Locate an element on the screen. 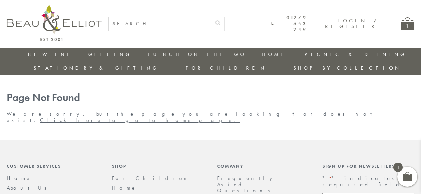 Image resolution: width=421 pixels, height=194 pixels. a: Picnic & Dining is located at coordinates (355, 54).